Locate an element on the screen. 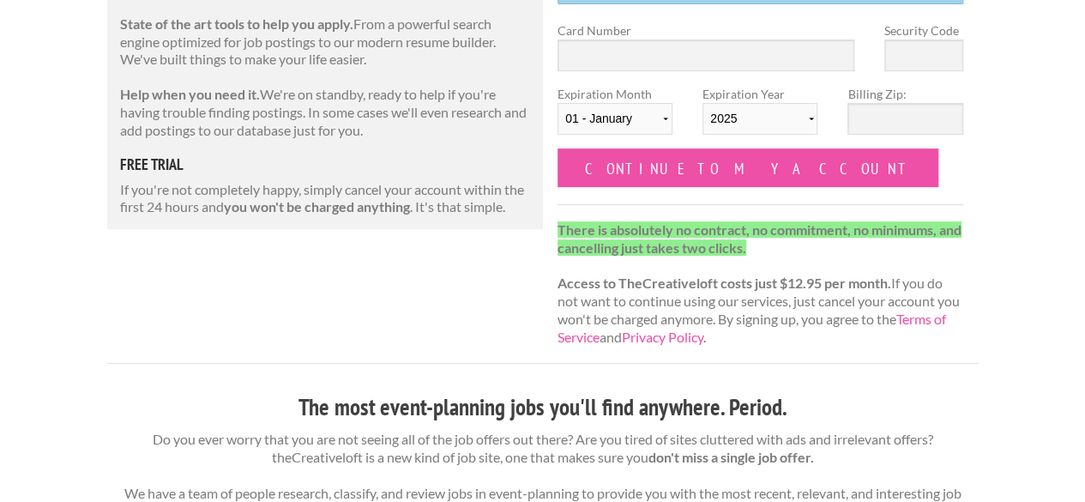  strong: Help when you need it. is located at coordinates (189, 93).